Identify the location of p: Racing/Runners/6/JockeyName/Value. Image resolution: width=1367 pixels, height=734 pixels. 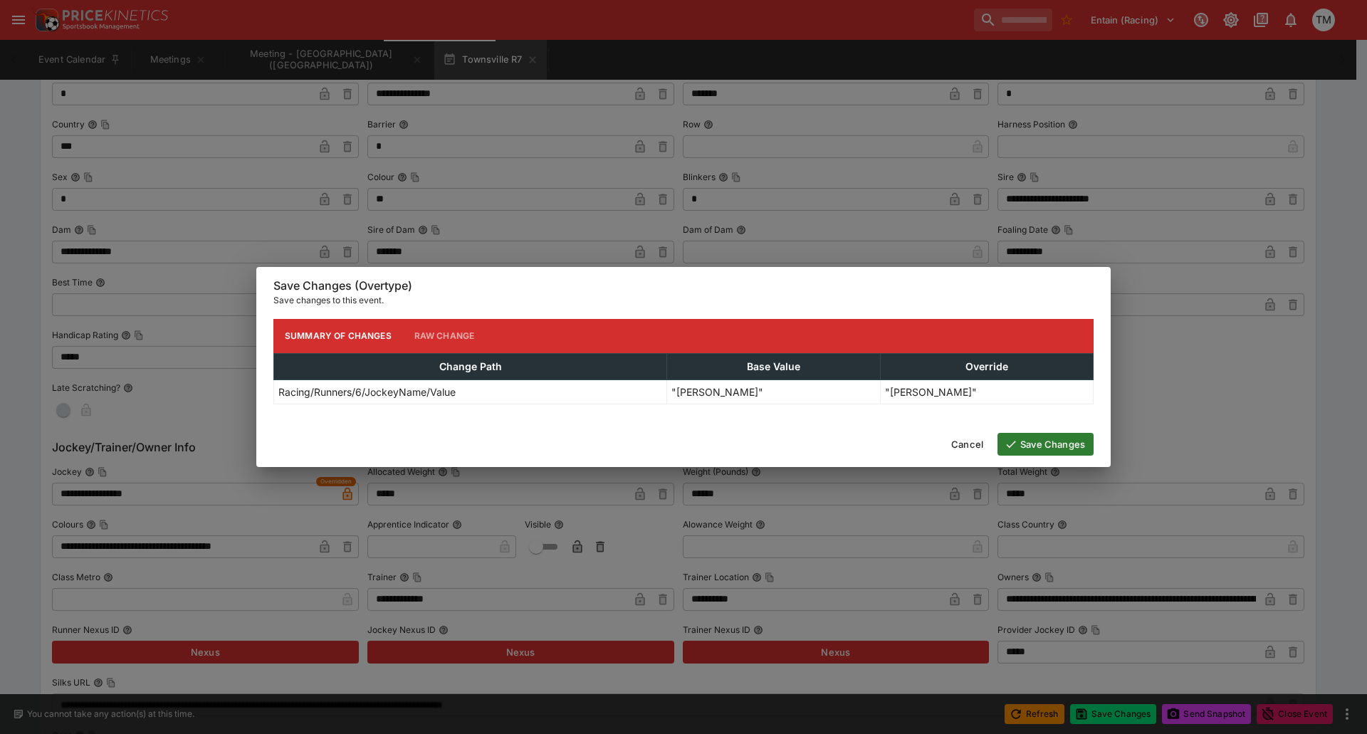
(367, 392).